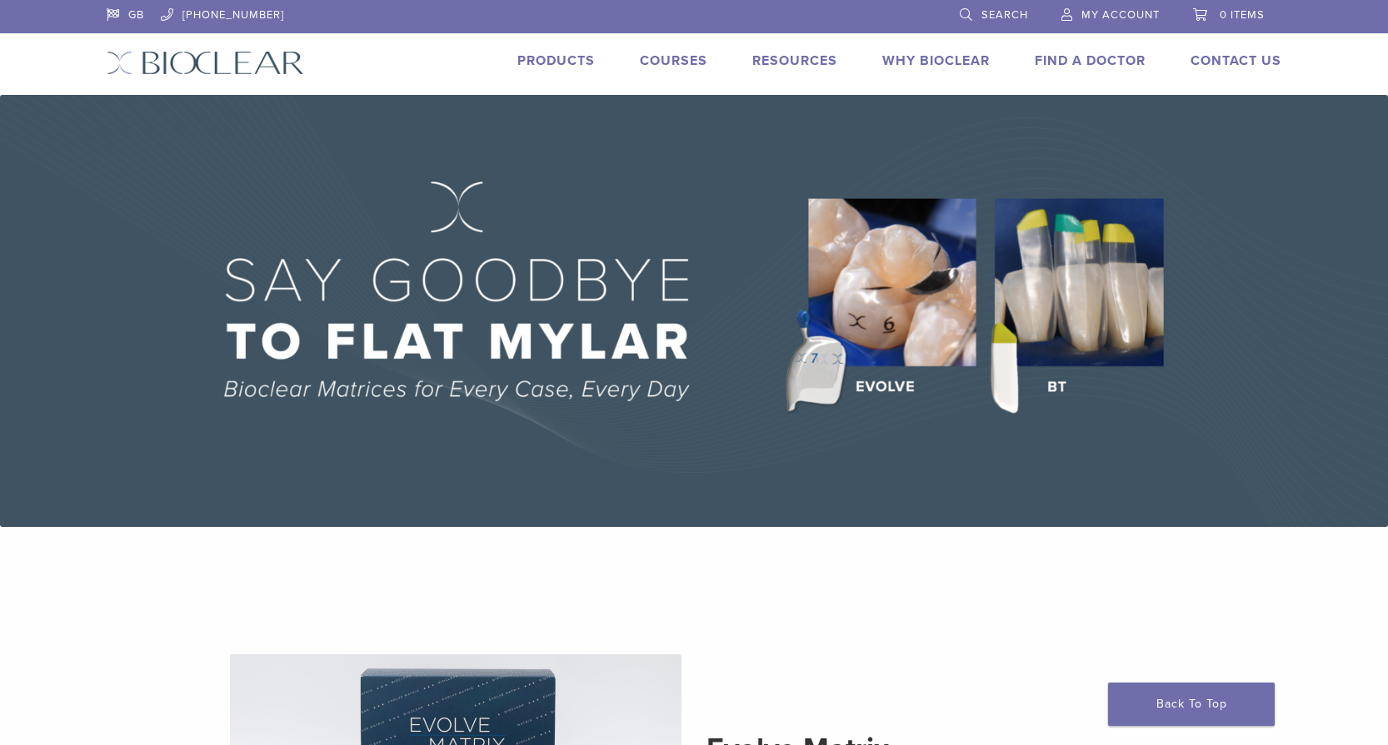 The height and width of the screenshot is (745, 1388). I want to click on img: Bioclear, so click(205, 62).